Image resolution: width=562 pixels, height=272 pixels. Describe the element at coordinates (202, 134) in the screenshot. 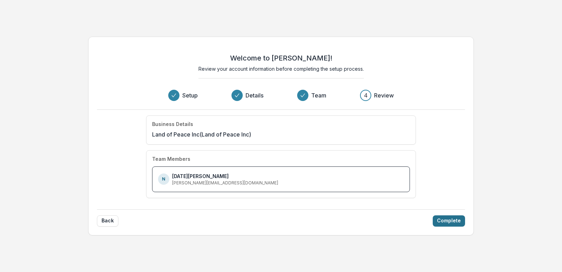

I see `p: Land of Peace Inc (Land of Peace Inc)` at that location.